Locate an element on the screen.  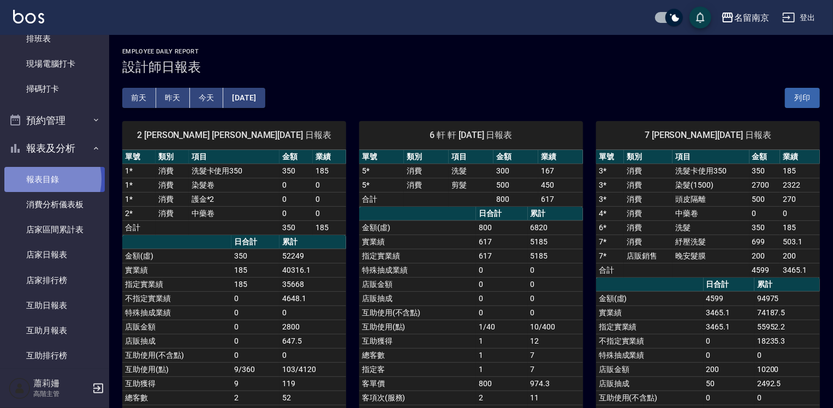
td: 3465.1 is located at coordinates (799, 270).